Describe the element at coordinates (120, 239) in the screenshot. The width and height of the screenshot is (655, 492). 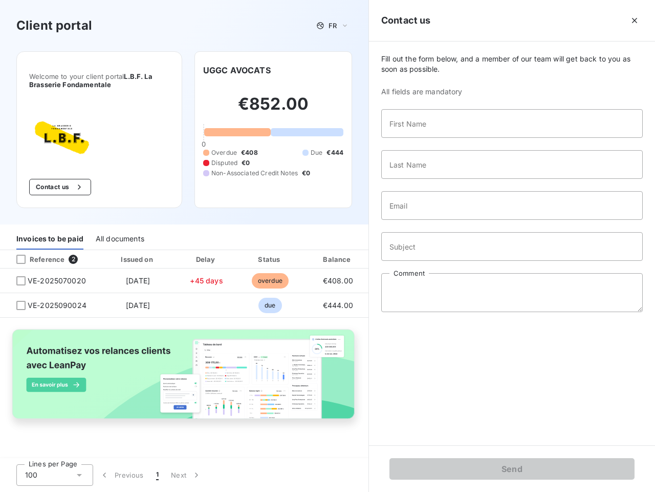
I see `div: All documents` at that location.